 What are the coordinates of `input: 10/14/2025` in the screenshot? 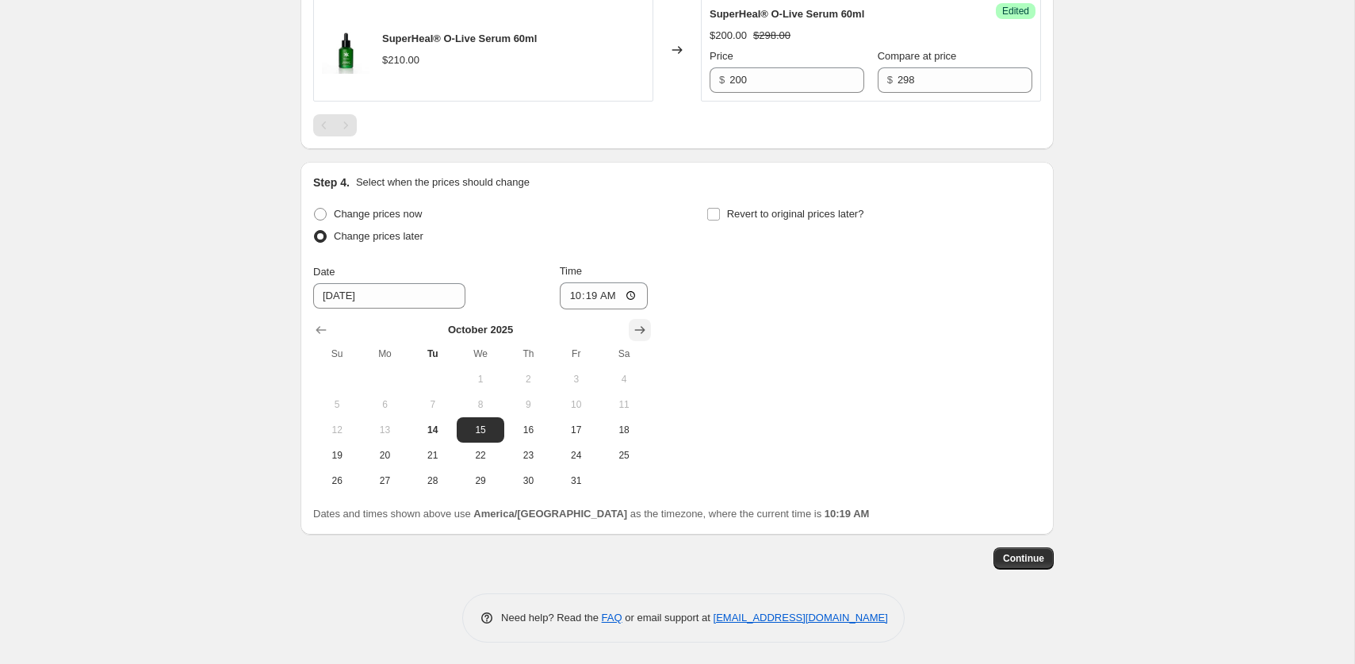 It's located at (389, 296).